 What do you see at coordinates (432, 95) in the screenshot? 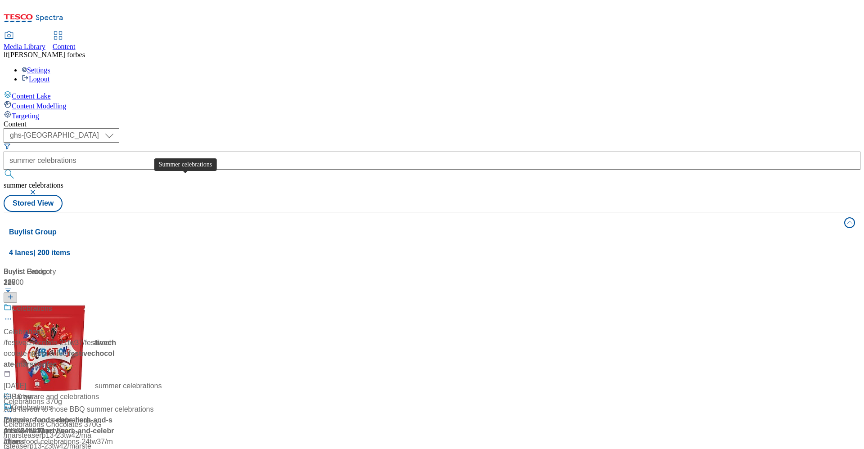
I see `a: Content Lake` at bounding box center [432, 95].